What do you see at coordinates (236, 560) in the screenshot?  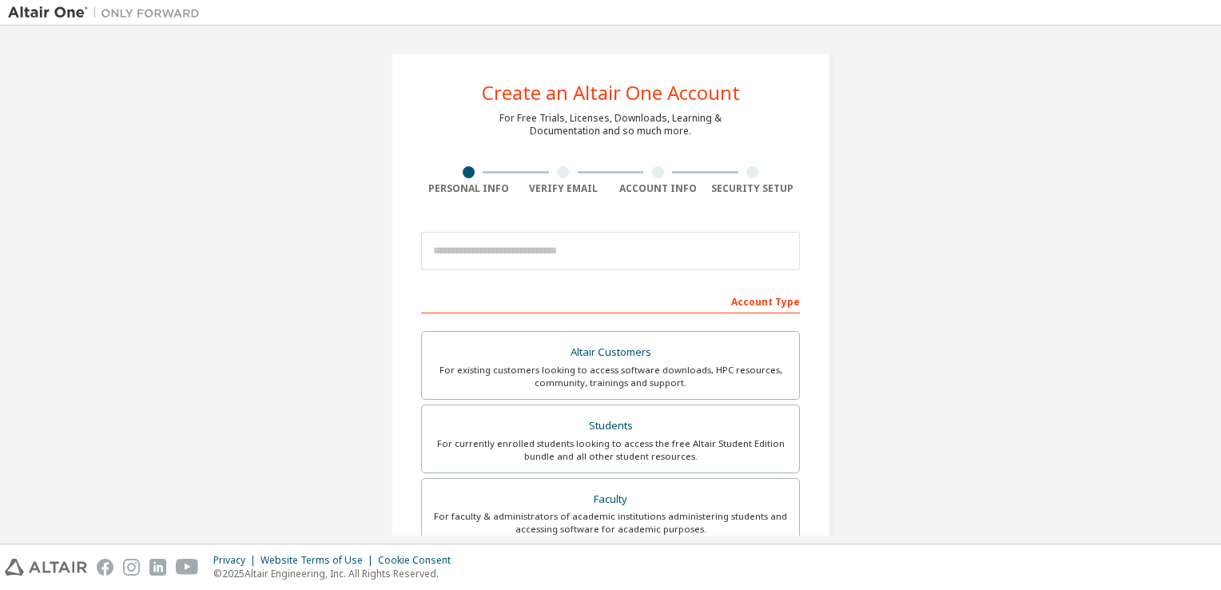 I see `div: Privacy` at bounding box center [236, 560].